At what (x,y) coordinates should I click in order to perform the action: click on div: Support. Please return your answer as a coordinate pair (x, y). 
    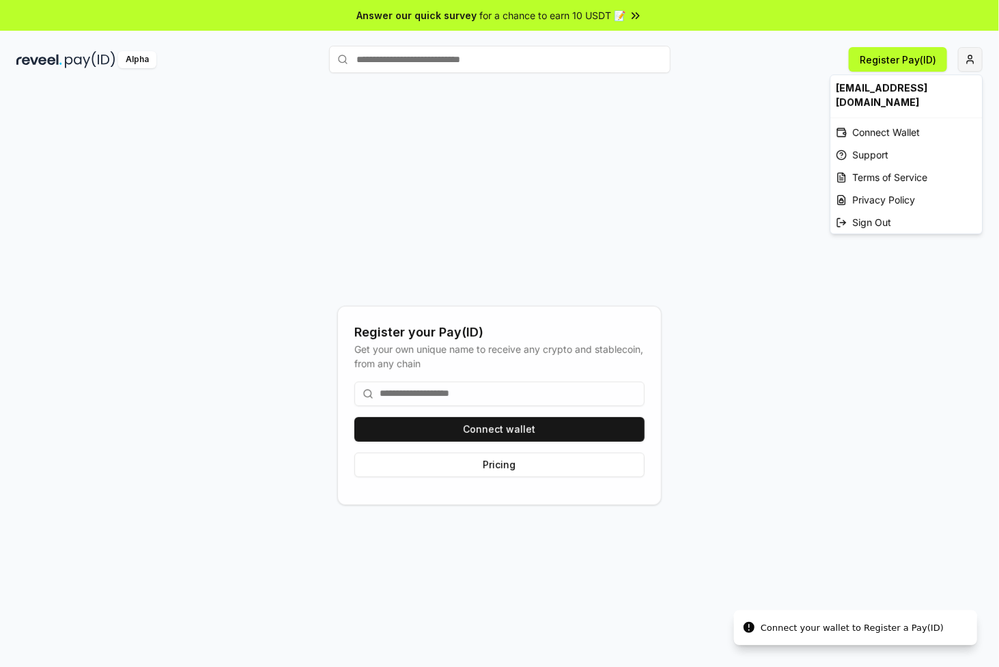
    Looking at the image, I should click on (906, 154).